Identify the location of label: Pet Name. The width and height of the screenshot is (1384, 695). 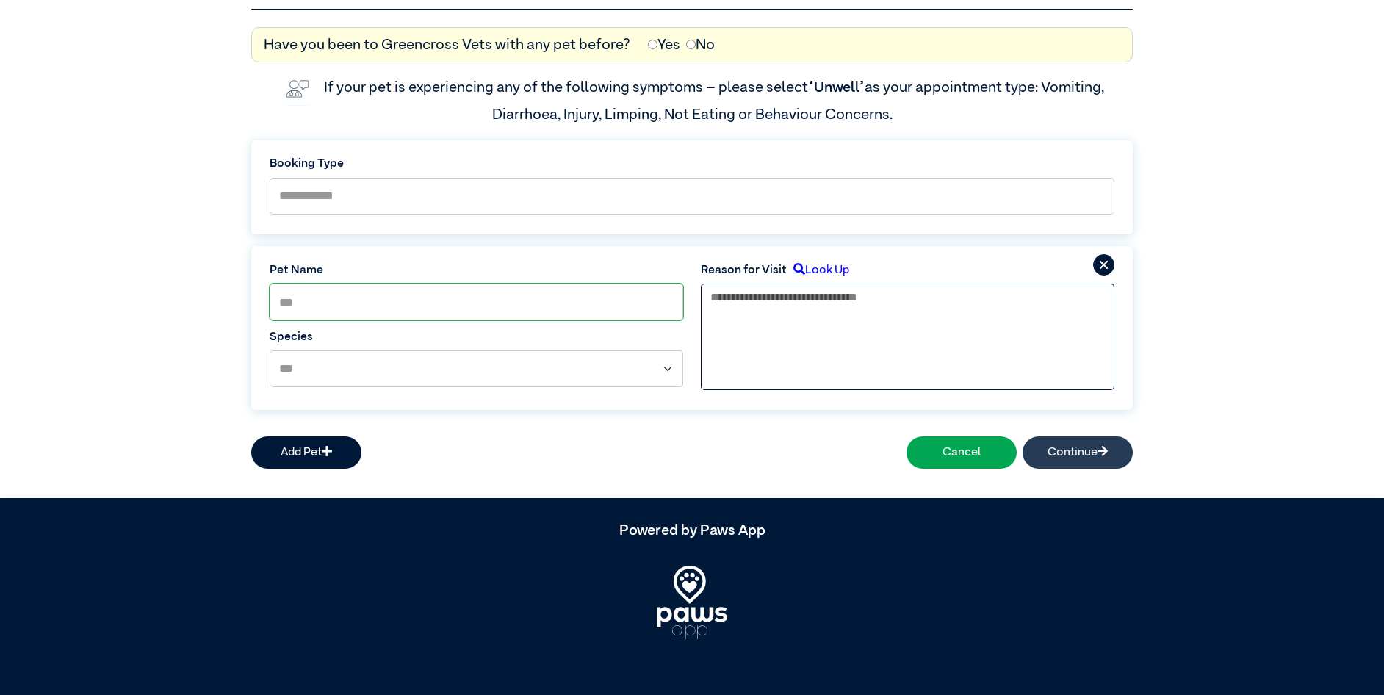
(476, 270).